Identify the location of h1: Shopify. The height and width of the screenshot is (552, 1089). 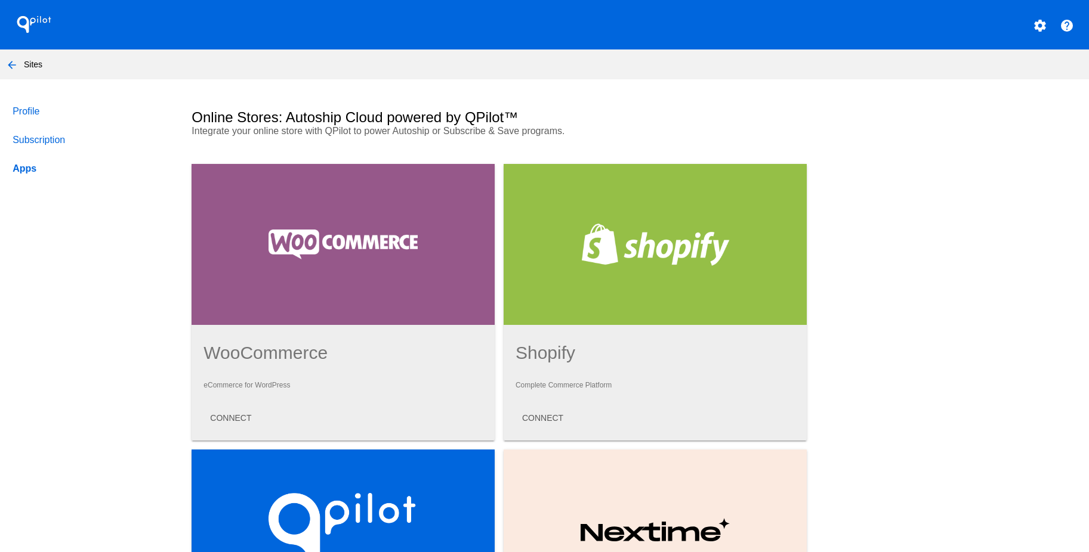
(655, 353).